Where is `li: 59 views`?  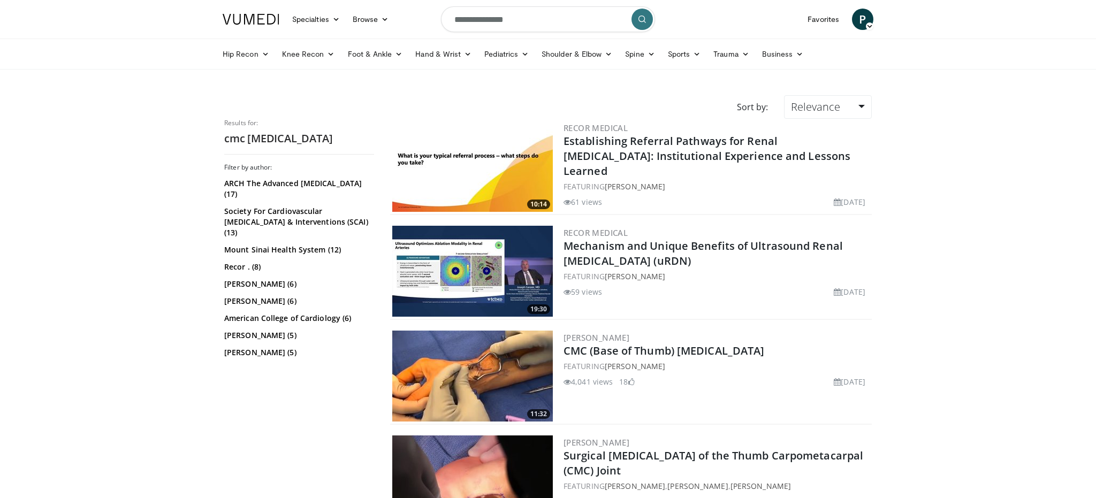
li: 59 views is located at coordinates (583, 292).